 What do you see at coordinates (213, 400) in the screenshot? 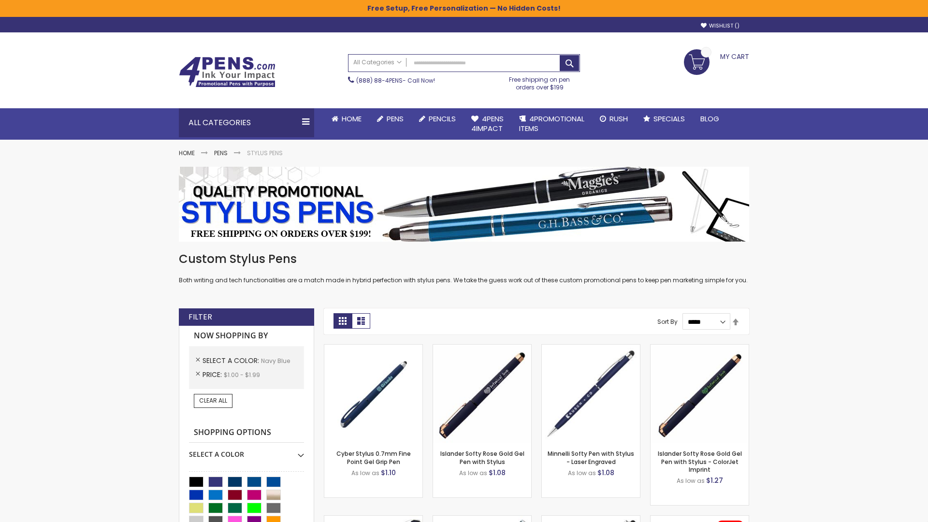
I see `span: Clear All` at bounding box center [213, 400].